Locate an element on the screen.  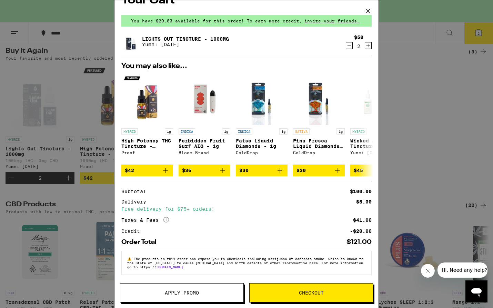
button: Increment is located at coordinates (369, 46).